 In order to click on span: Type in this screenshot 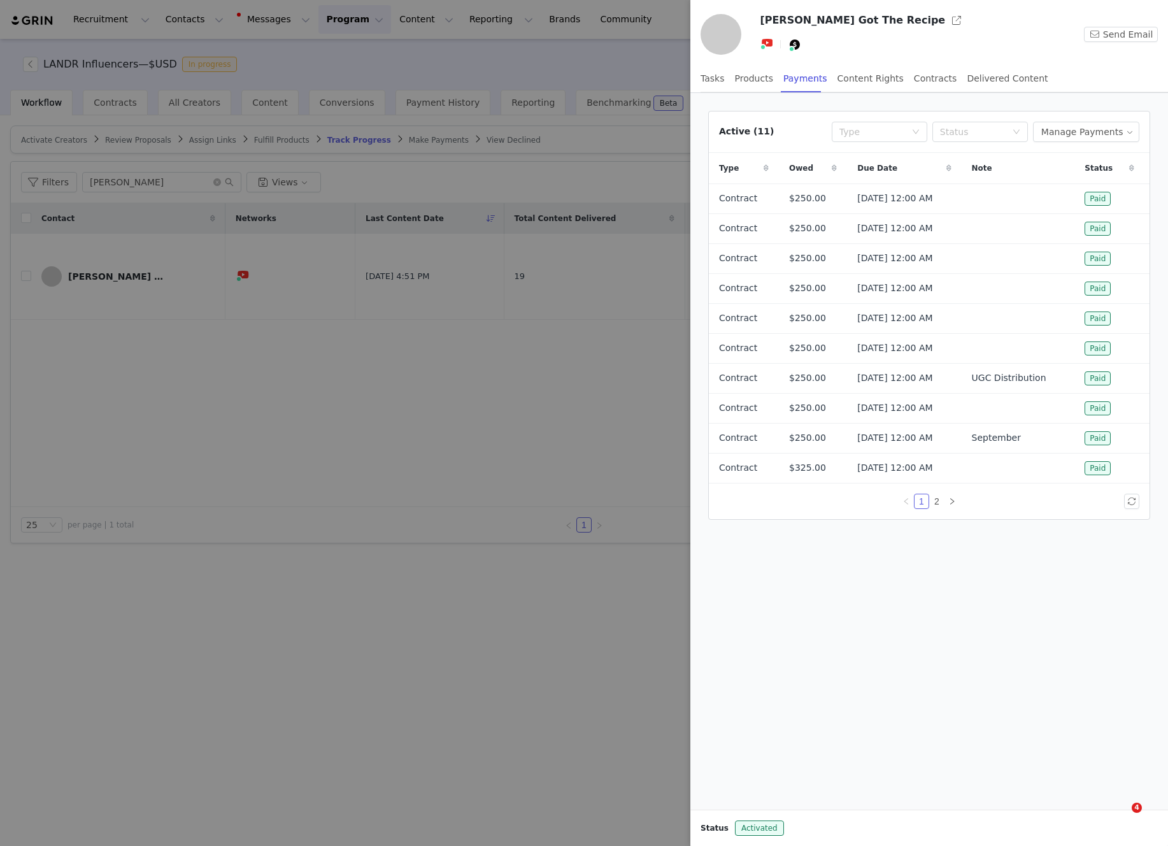, I will do `click(729, 168)`.